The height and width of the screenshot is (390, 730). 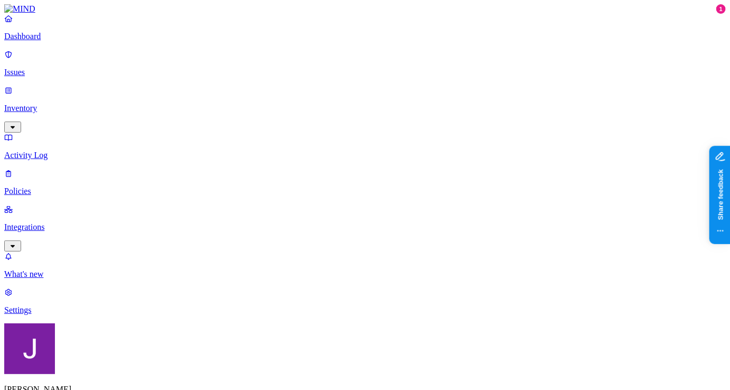 What do you see at coordinates (365, 155) in the screenshot?
I see `p: Activity Log` at bounding box center [365, 155].